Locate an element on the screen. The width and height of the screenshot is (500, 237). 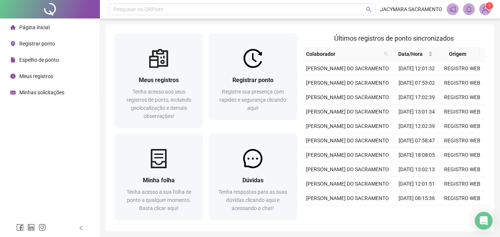
span: notification is located at coordinates (453, 9).